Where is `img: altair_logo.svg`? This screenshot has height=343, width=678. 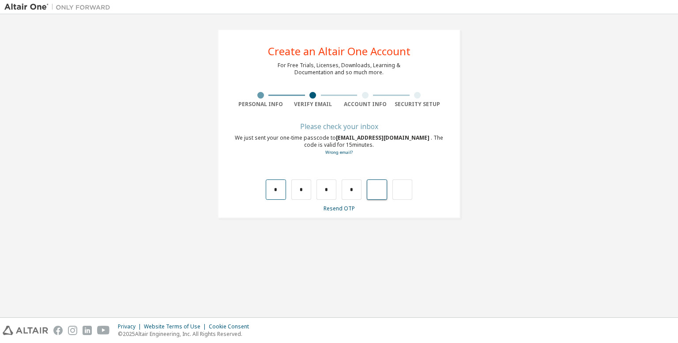
img: altair_logo.svg is located at coordinates (25, 330).